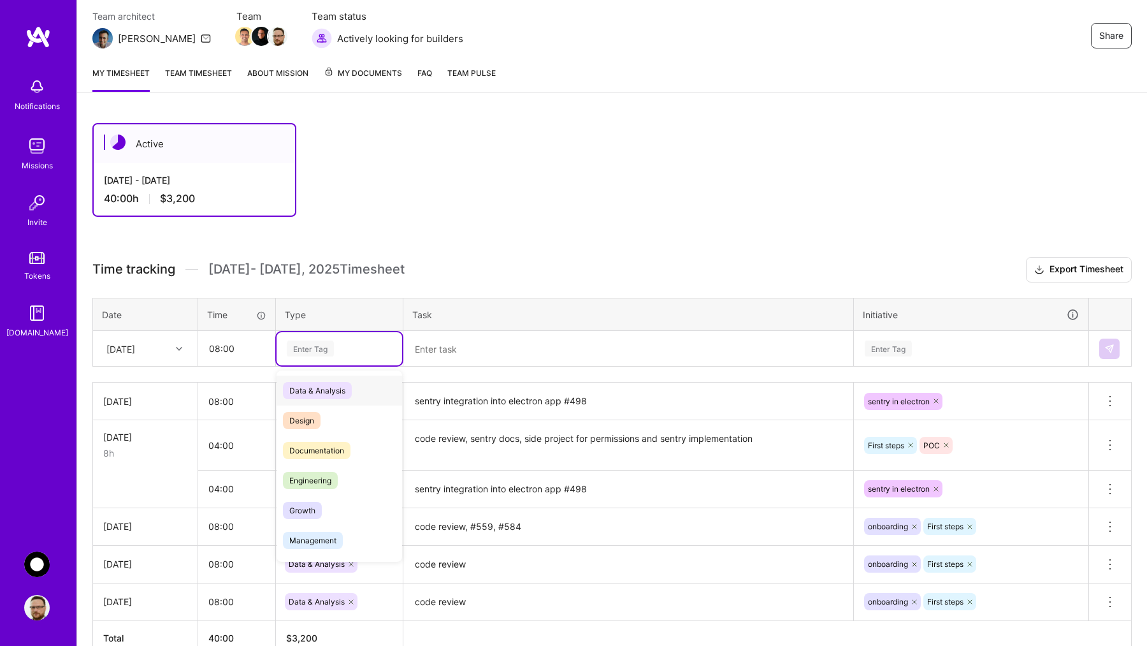 The height and width of the screenshot is (646, 1147). What do you see at coordinates (388, 16) in the screenshot?
I see `span: Team status` at bounding box center [388, 16].